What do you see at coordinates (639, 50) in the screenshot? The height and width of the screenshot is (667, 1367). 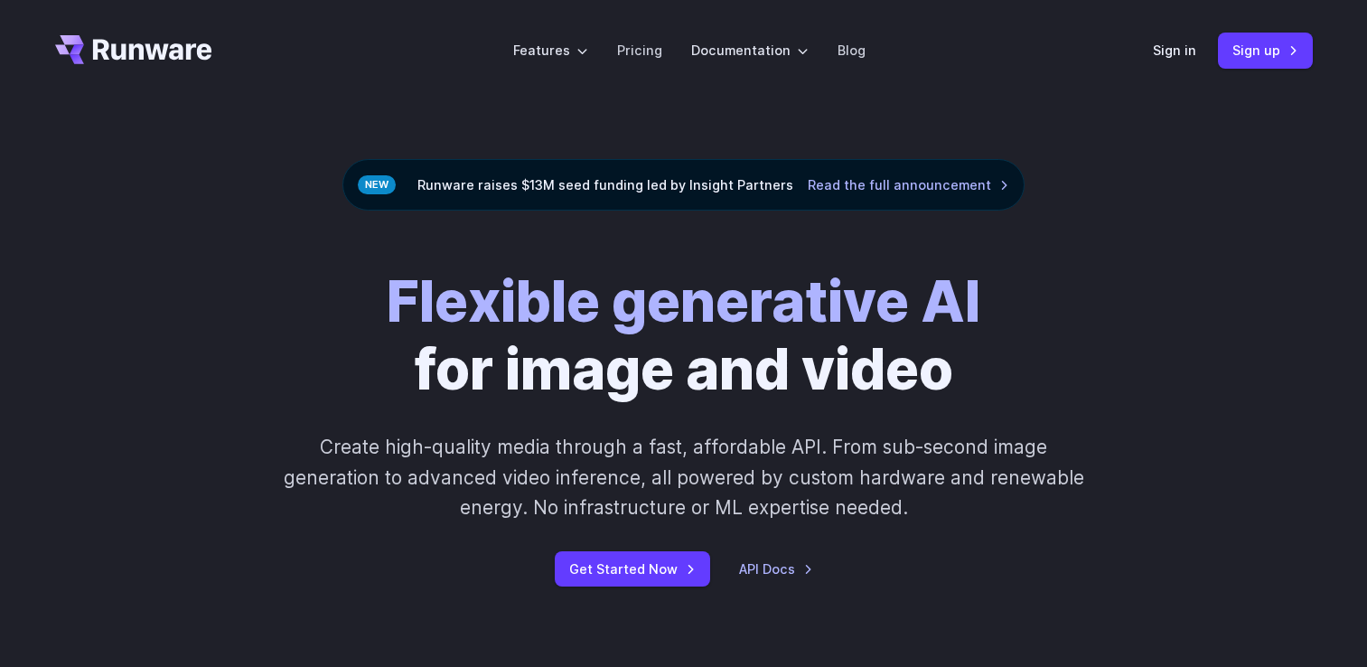 I see `a: Pricing` at bounding box center [639, 50].